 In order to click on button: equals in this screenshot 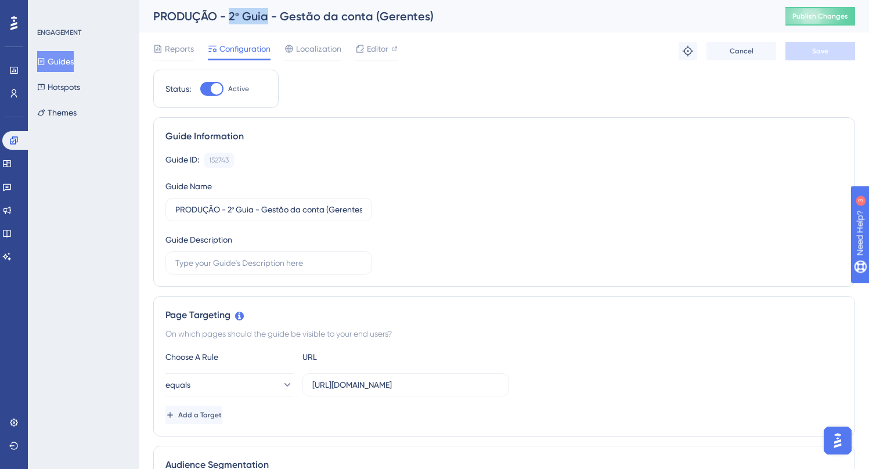, I will do `click(229, 385)`.